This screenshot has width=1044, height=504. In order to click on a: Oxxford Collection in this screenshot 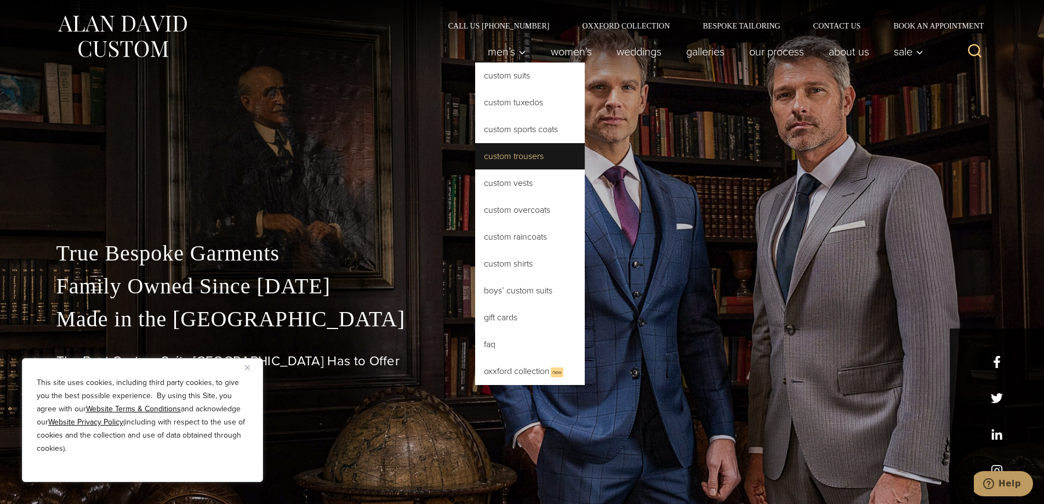, I will do `click(626, 26)`.